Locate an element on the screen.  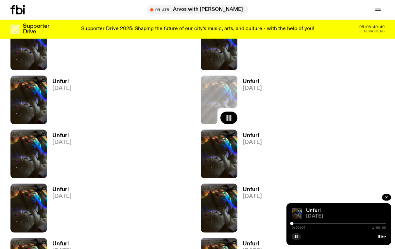
span: Remaining is located at coordinates (374, 31).